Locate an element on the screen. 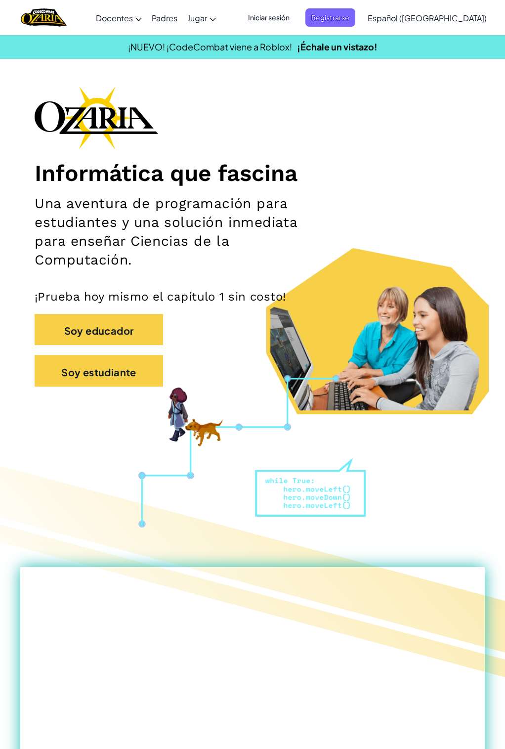 The height and width of the screenshot is (749, 505). font: Informática que fascina is located at coordinates (166, 173).